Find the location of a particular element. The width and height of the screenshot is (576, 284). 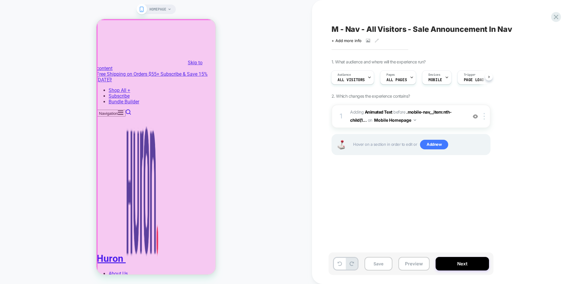

span: All Visitors is located at coordinates (351, 80).